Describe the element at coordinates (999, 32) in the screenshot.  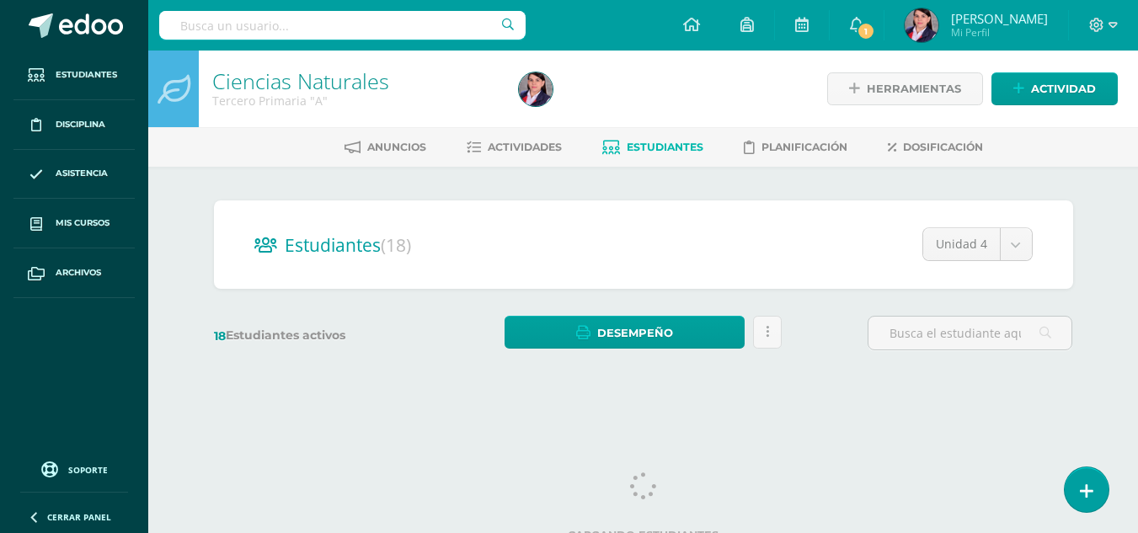
I see `span: Mi Perfil` at that location.